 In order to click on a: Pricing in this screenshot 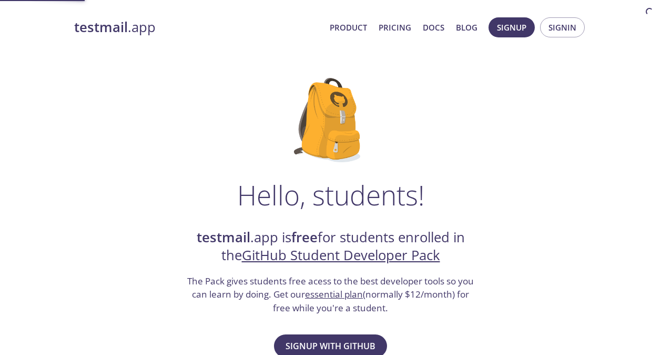, I will do `click(395, 27)`.